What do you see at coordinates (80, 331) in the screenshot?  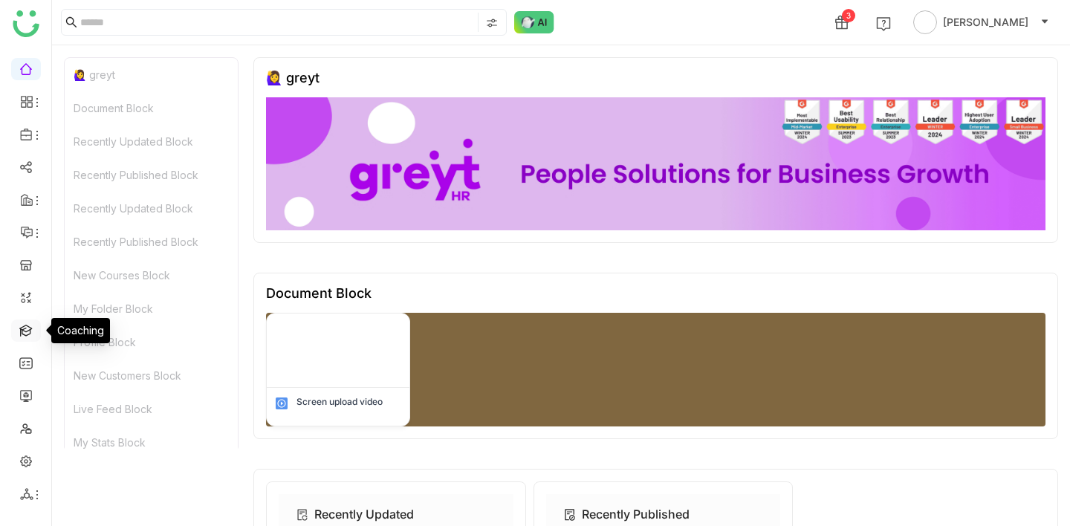 I see `div: Coaching` at bounding box center [80, 331].